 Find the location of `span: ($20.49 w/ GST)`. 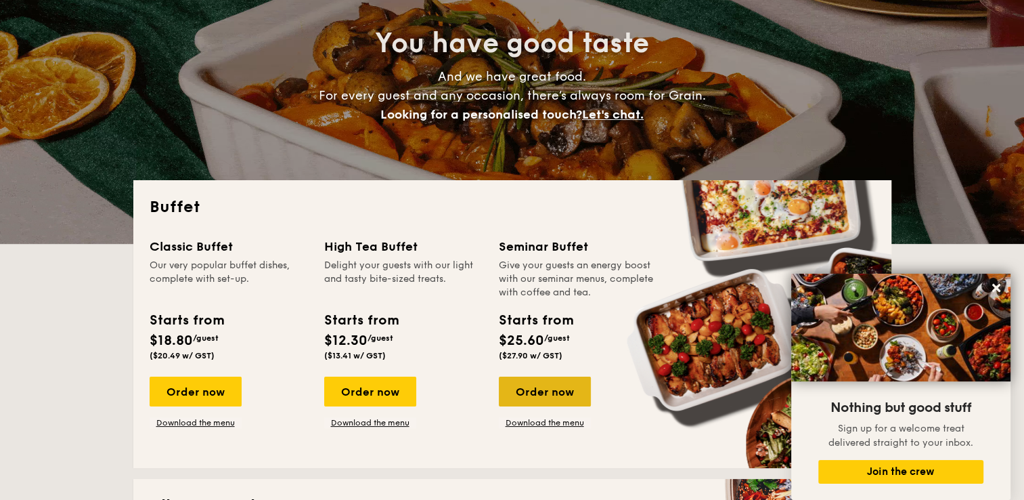

span: ($20.49 w/ GST) is located at coordinates (182, 355).